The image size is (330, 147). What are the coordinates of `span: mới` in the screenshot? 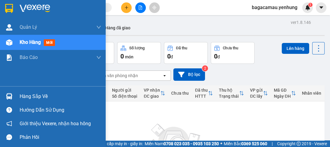 It's located at (49, 43).